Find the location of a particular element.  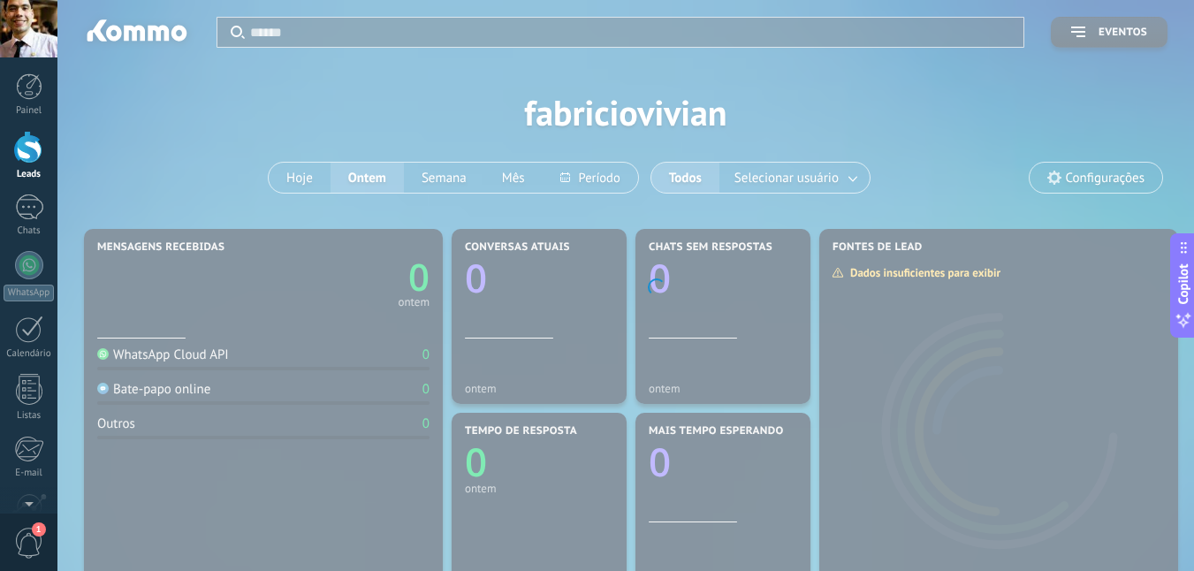

div: WhatsApp is located at coordinates (28, 293).